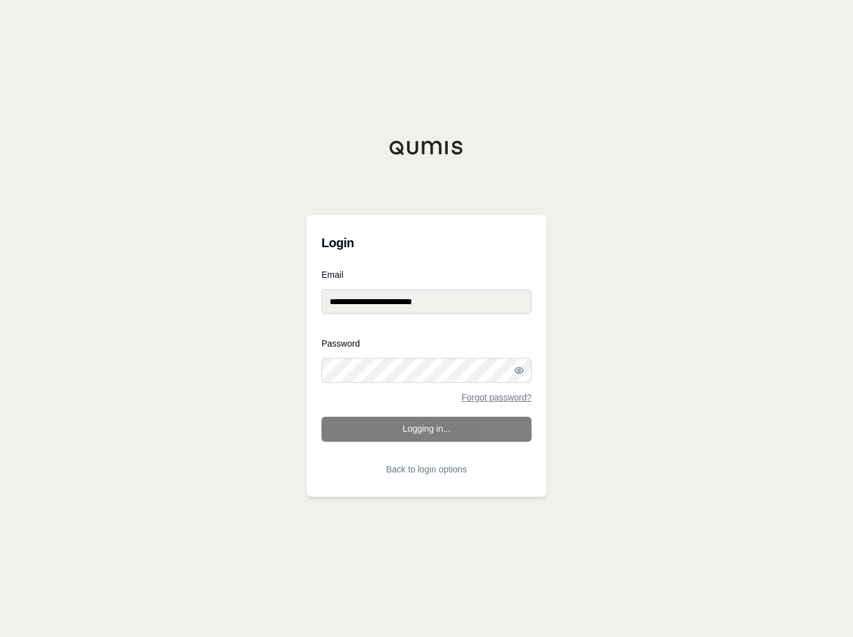 This screenshot has height=637, width=853. I want to click on button: Back to login options, so click(427, 469).